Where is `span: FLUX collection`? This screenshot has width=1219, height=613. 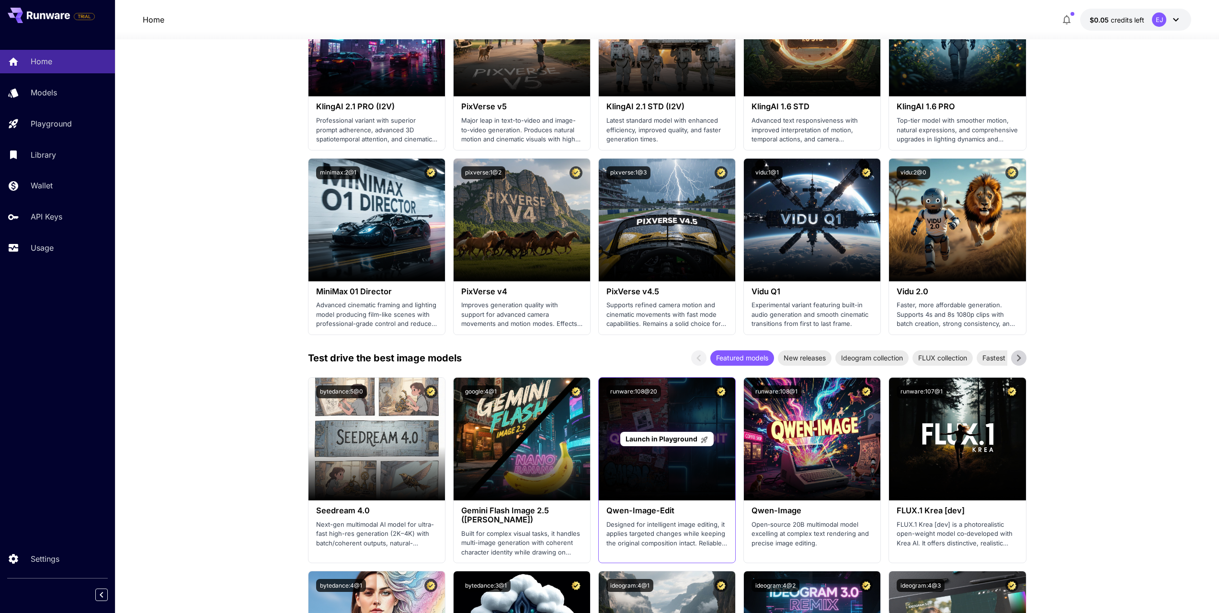 span: FLUX collection is located at coordinates (942, 357).